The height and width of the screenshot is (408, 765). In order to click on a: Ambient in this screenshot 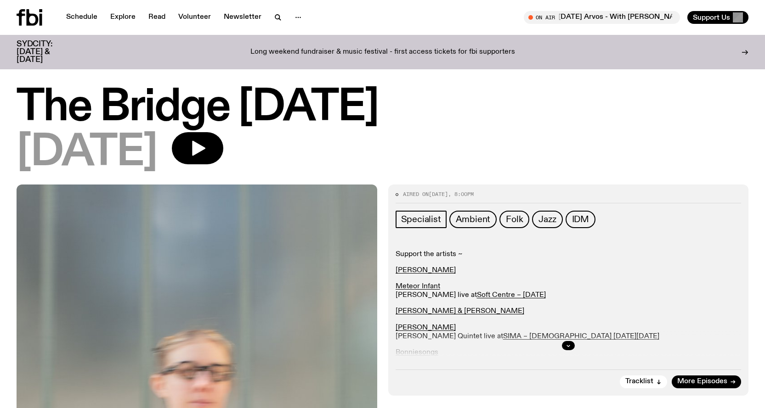, I will do `click(473, 219)`.